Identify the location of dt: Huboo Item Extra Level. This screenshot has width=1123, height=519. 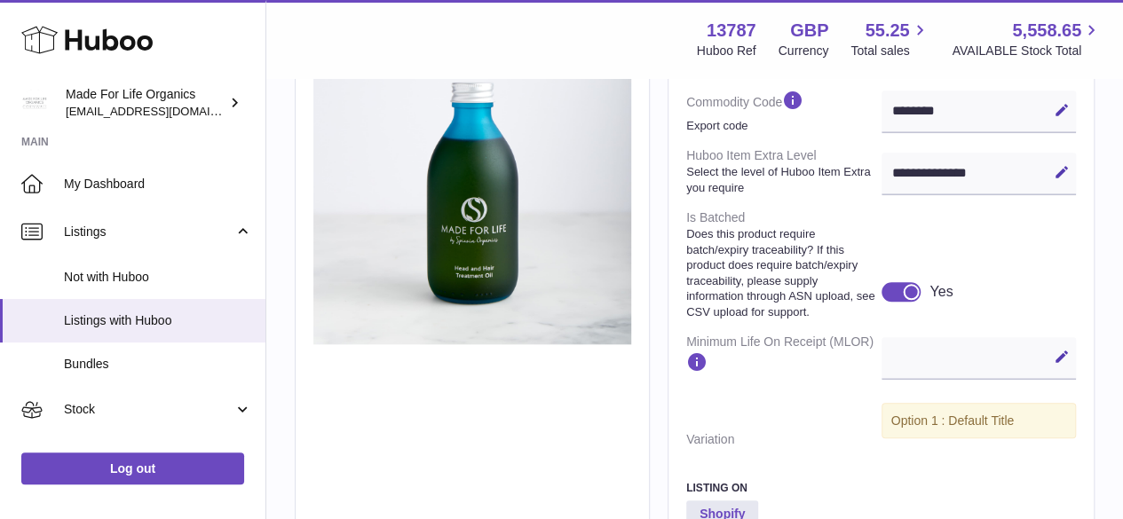
(784, 171).